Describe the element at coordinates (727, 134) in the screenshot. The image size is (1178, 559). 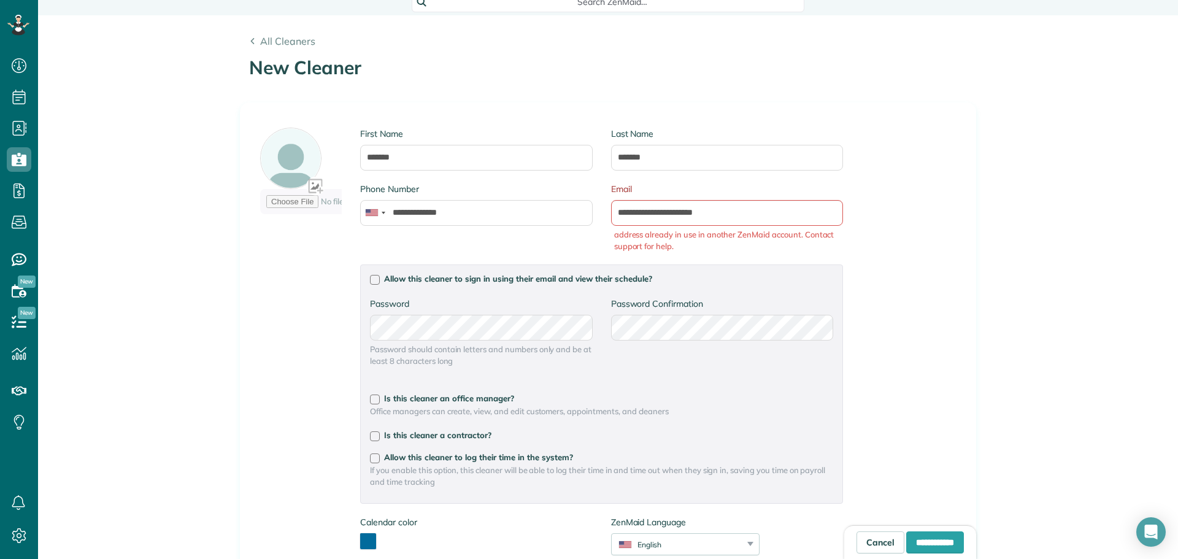
I see `label: Last Name` at that location.